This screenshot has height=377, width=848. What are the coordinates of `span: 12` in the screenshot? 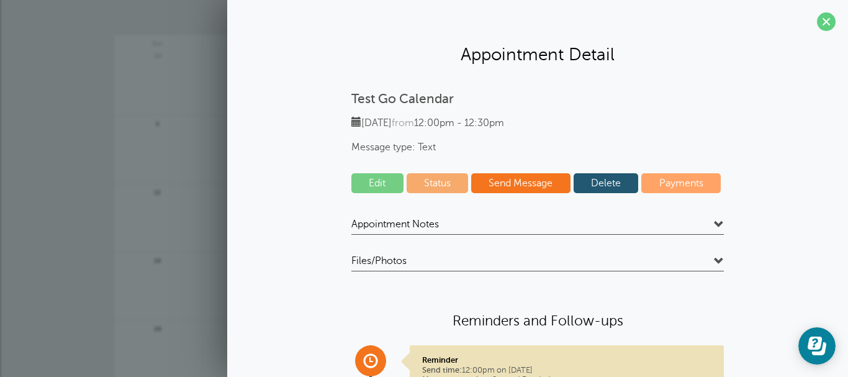 It's located at (158, 191).